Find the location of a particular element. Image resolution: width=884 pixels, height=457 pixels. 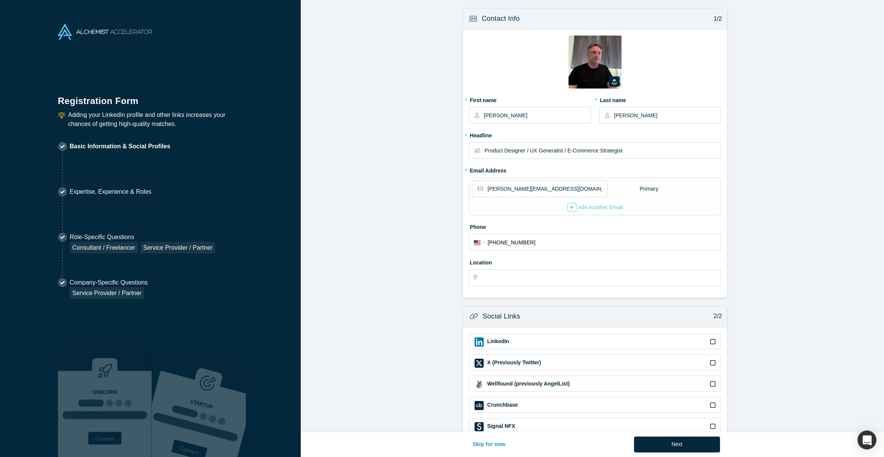

div: X (Previously Twitter) iconX (Previously Twitter) is located at coordinates (595, 363).